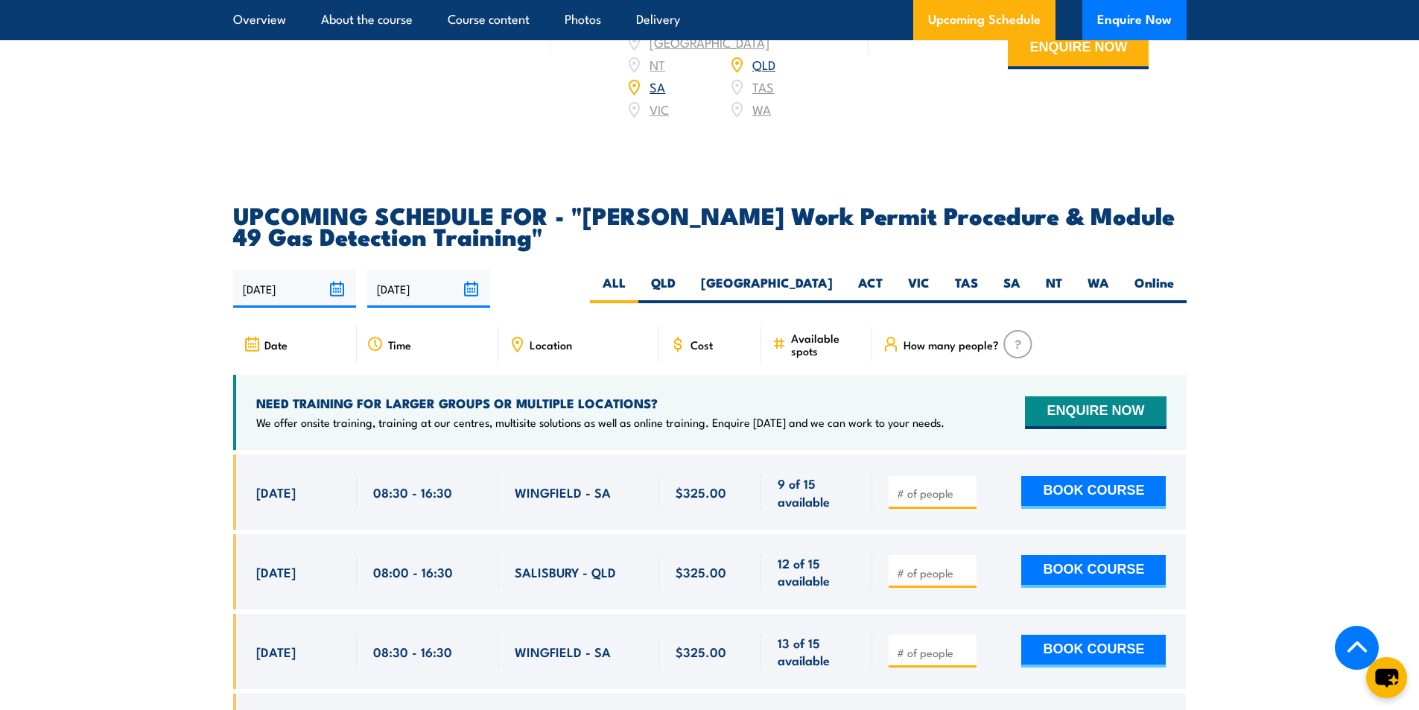  What do you see at coordinates (550, 344) in the screenshot?
I see `span: Location` at bounding box center [550, 344].